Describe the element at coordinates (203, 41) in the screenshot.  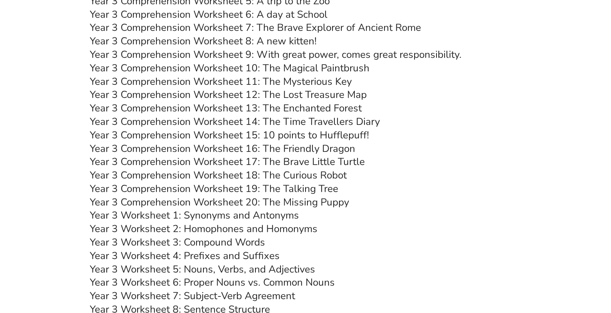
I see `a: Year 3 Comprehension Worksheet 8: A new kitten!` at that location.